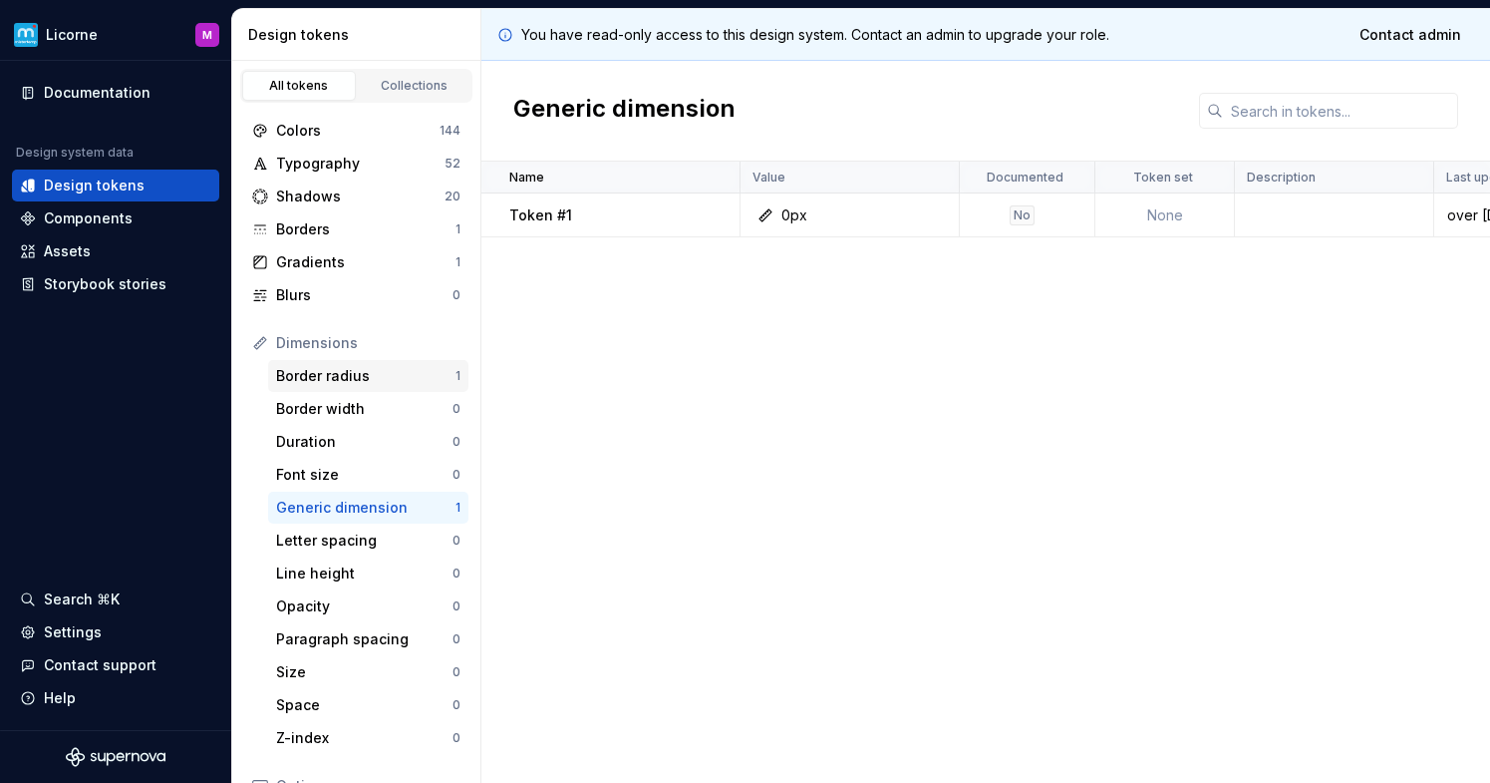 This screenshot has height=783, width=1490. What do you see at coordinates (356, 229) in the screenshot?
I see `a: Borders1` at bounding box center [356, 229].